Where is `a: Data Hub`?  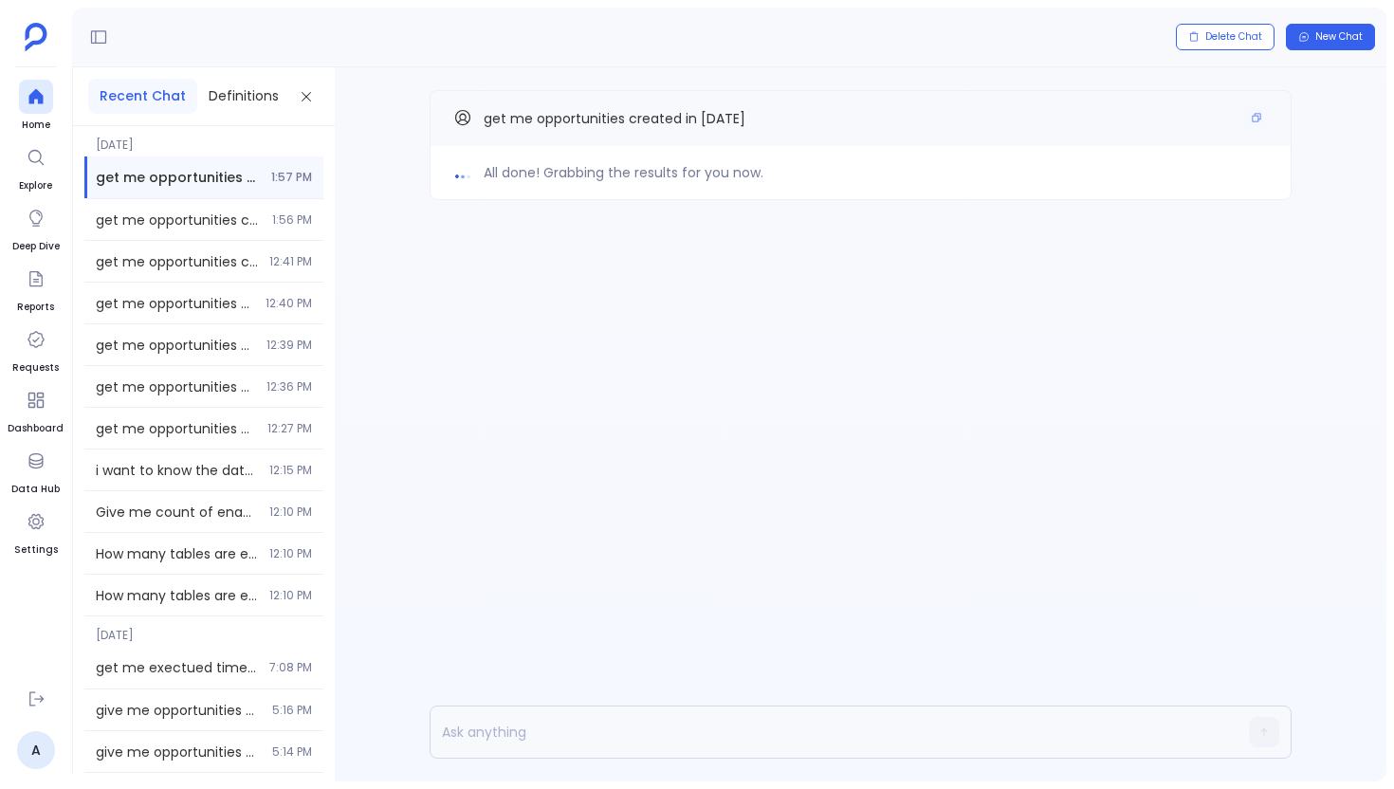 a: Data Hub is located at coordinates (35, 470).